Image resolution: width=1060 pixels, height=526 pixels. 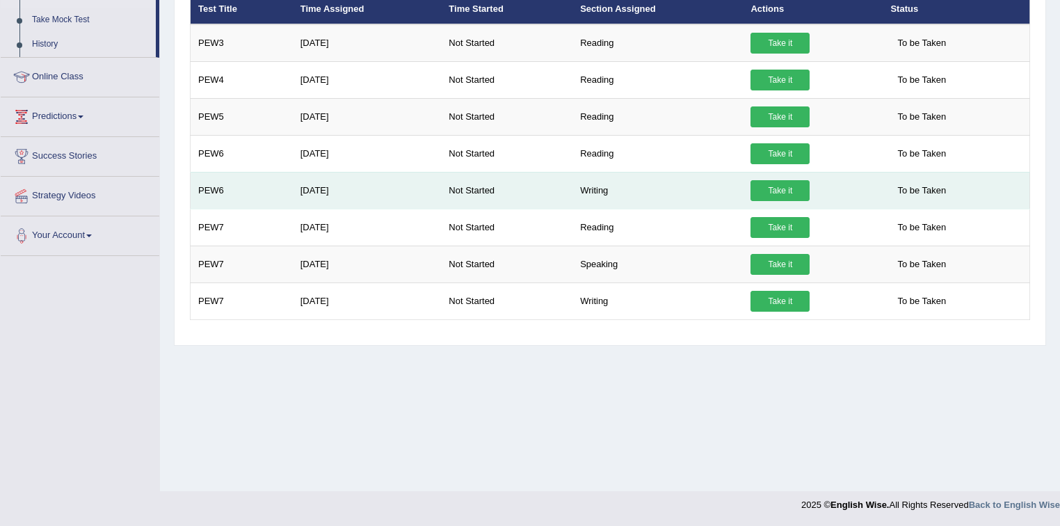 What do you see at coordinates (931, 501) in the screenshot?
I see `div: 2025 © All Rights Reserved` at bounding box center [931, 501].